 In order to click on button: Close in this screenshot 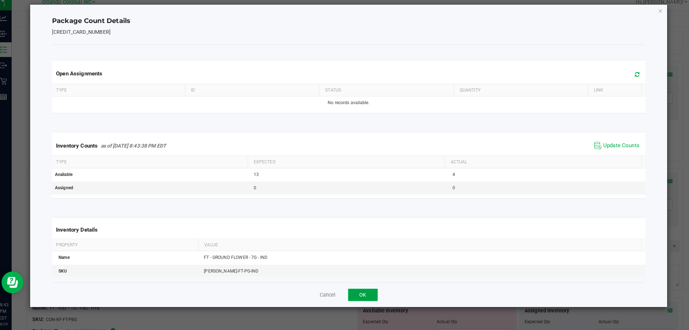, I will do `click(653, 17)`.